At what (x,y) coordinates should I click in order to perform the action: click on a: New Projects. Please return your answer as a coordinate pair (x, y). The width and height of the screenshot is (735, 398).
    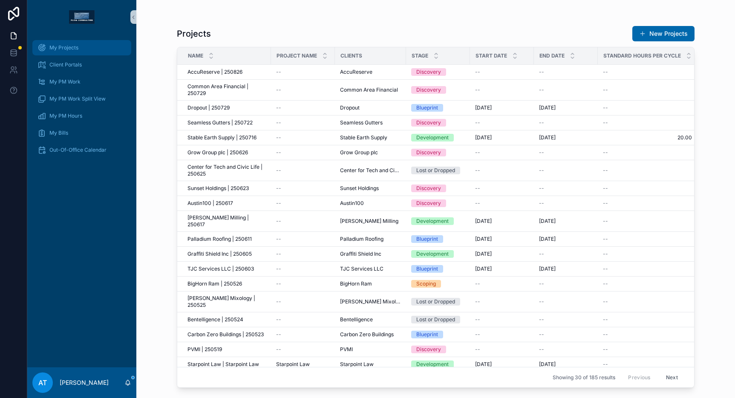
    Looking at the image, I should click on (663, 34).